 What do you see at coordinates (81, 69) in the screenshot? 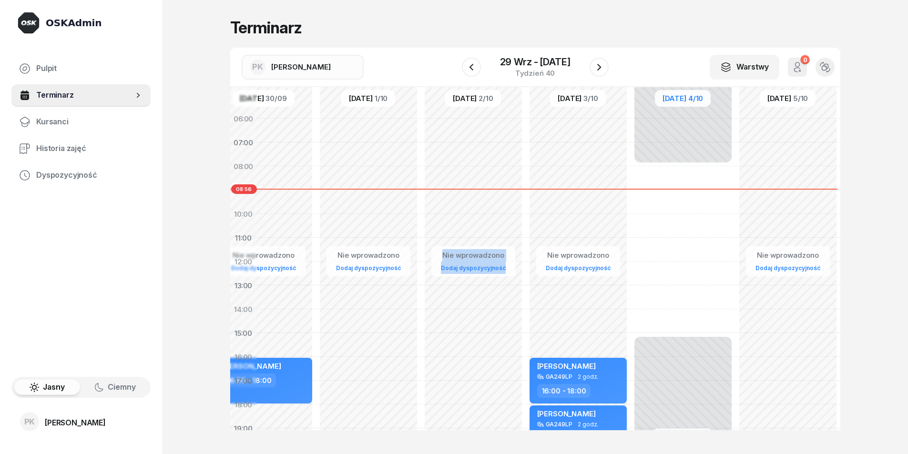
I see `a: Pulpit` at bounding box center [81, 69].